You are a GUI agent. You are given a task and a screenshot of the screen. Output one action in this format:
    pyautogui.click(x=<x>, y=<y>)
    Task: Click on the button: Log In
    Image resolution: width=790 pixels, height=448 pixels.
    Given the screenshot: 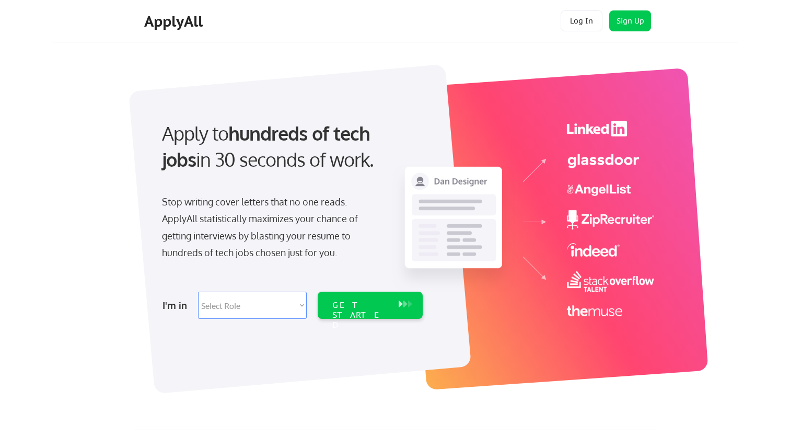 What is the action you would take?
    pyautogui.click(x=581, y=21)
    